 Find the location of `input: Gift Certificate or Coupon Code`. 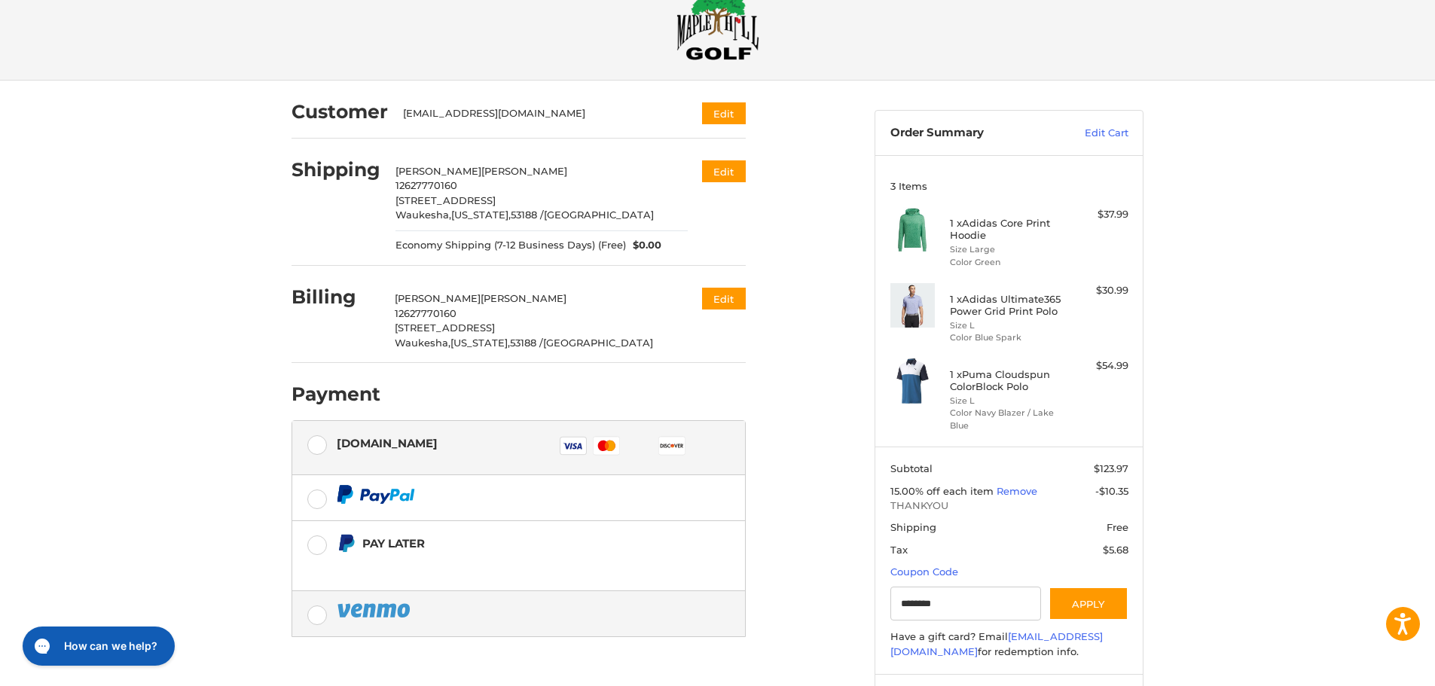

input: Gift Certificate or Coupon Code is located at coordinates (966, 603).